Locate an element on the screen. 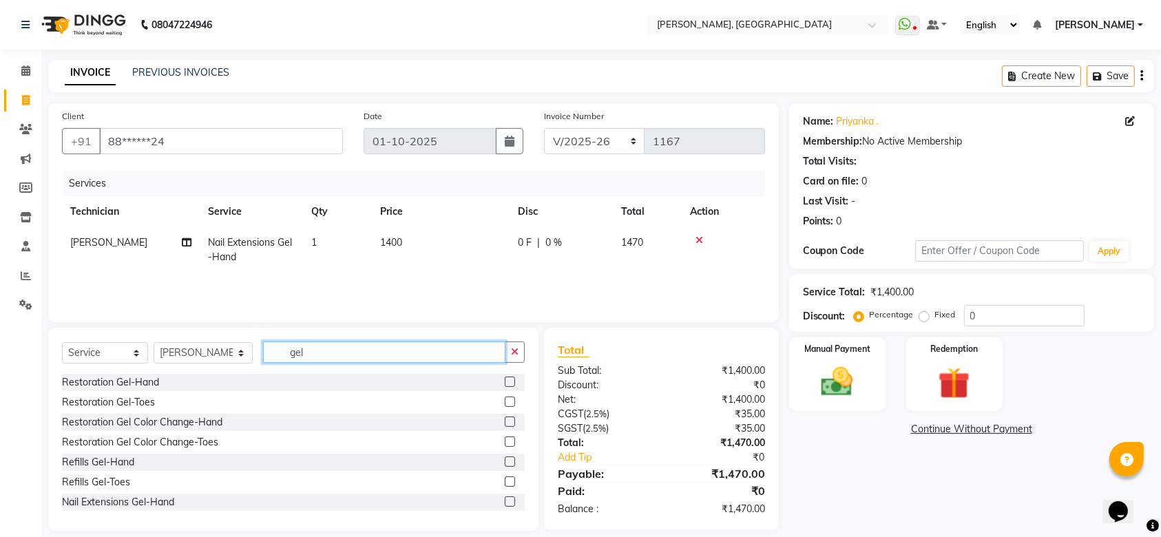 This screenshot has height=537, width=1161. input: Search or Scan is located at coordinates (384, 352).